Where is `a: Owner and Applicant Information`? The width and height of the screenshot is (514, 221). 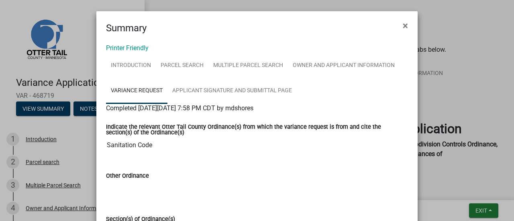 a: Owner and Applicant Information is located at coordinates (344, 66).